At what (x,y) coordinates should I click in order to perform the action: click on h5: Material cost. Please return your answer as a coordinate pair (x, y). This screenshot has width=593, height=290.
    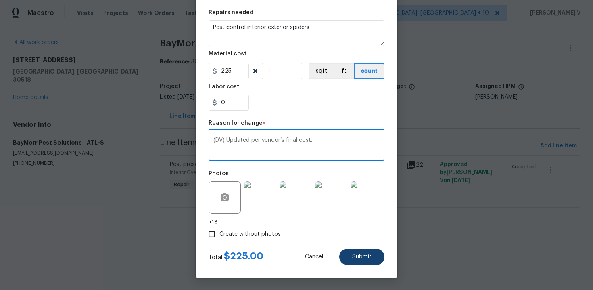
    Looking at the image, I should click on (227, 54).